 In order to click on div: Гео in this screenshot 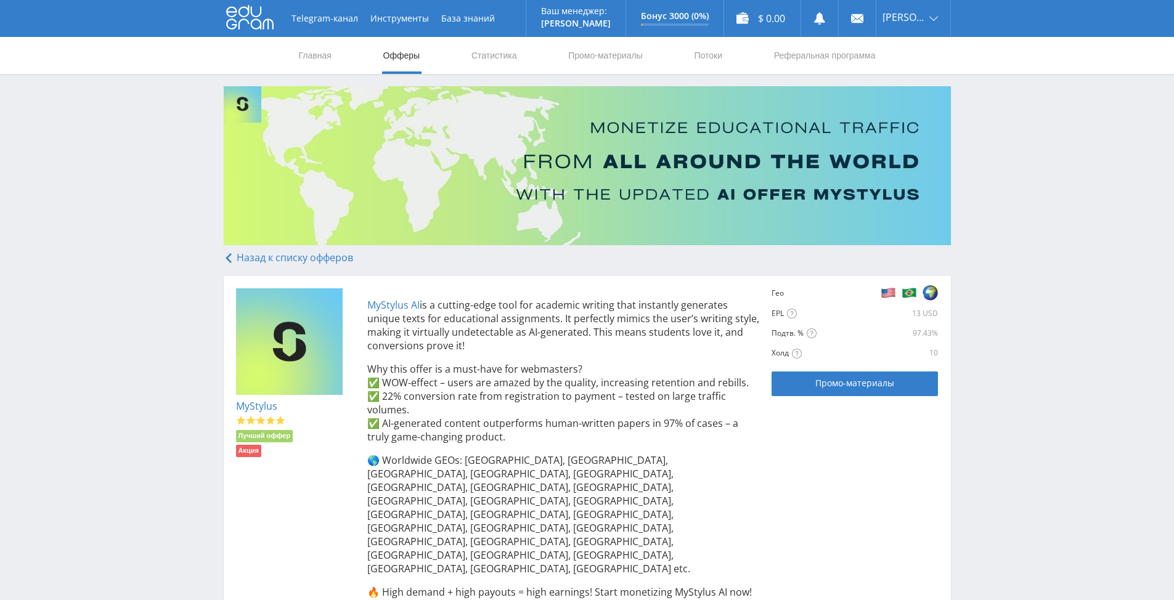, I will do `click(791, 293)`.